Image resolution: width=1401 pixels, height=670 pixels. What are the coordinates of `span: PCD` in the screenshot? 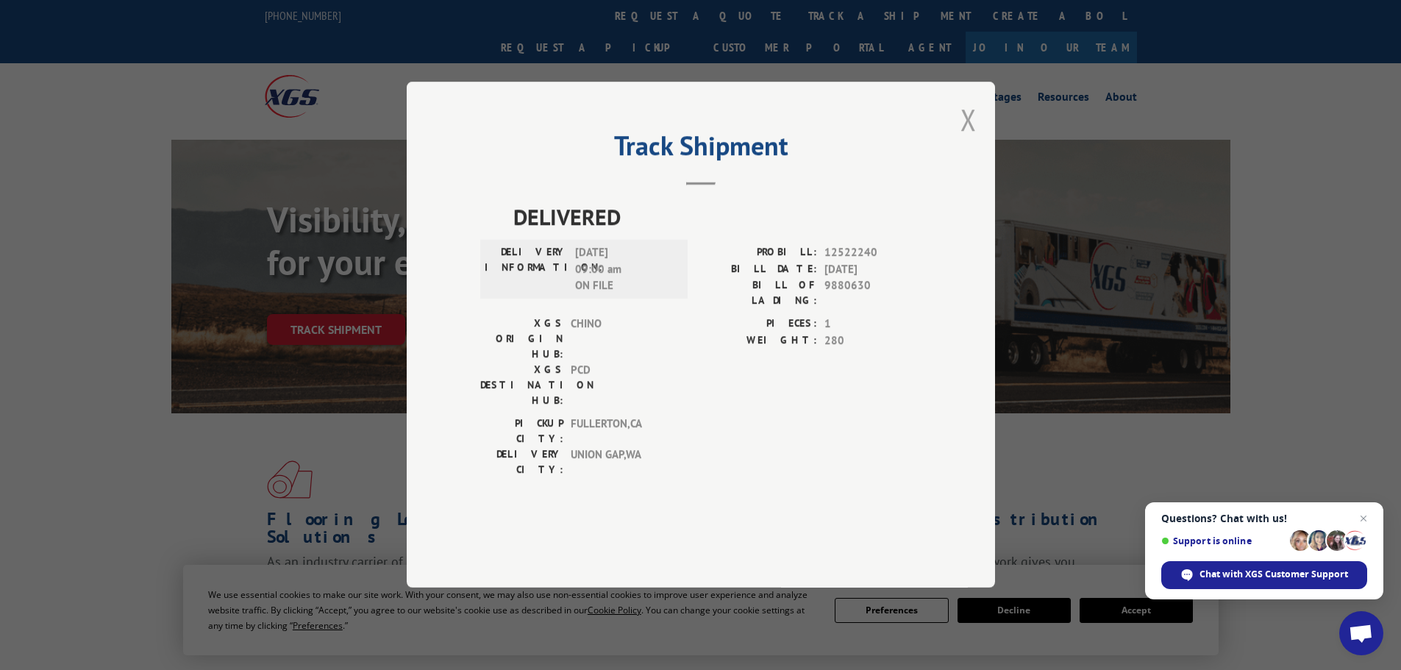 It's located at (620, 385).